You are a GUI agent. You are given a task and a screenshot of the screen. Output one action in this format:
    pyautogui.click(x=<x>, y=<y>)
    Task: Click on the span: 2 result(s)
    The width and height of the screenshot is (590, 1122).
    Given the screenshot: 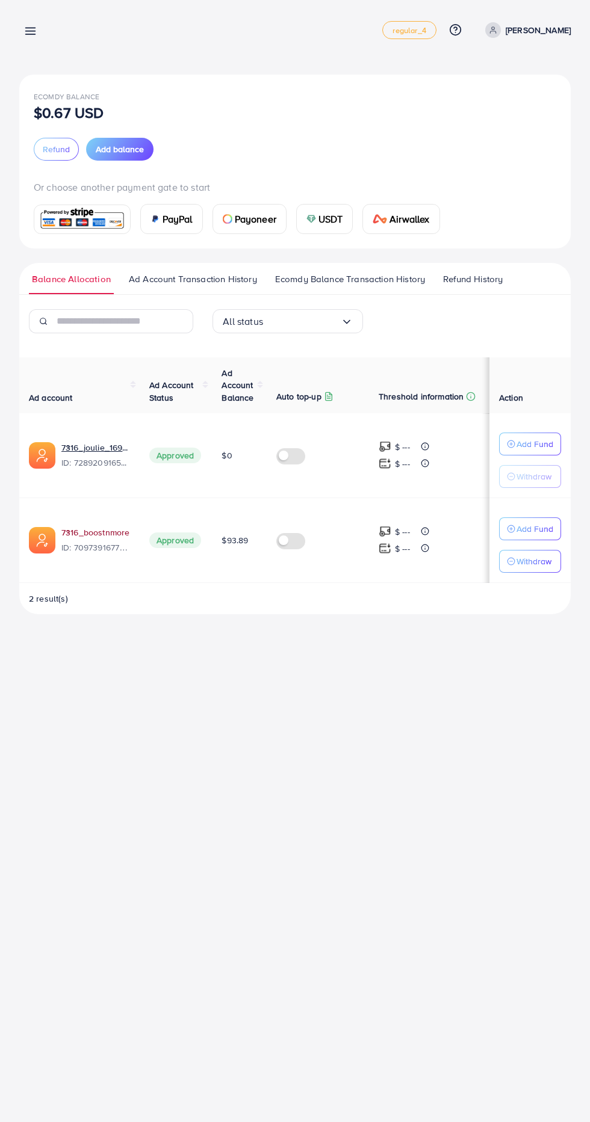 What is the action you would take?
    pyautogui.click(x=48, y=599)
    